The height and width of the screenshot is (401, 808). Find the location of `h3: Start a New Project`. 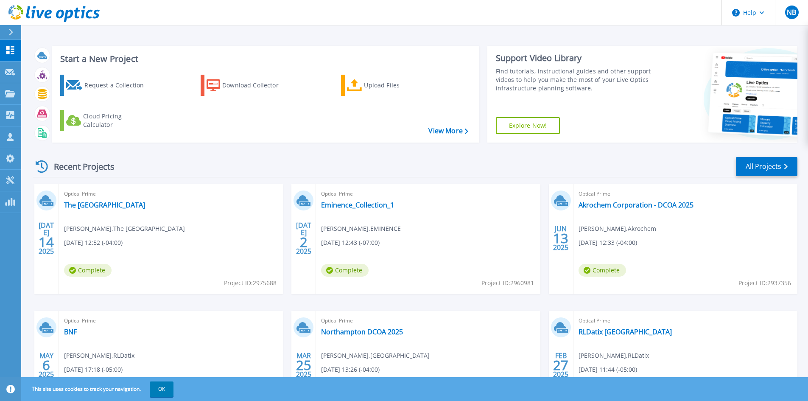

h3: Start a New Project is located at coordinates (264, 59).